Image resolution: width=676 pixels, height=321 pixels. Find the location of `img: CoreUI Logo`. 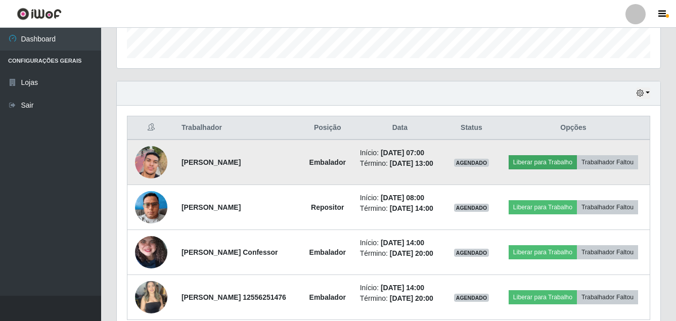

img: CoreUI Logo is located at coordinates (39, 14).